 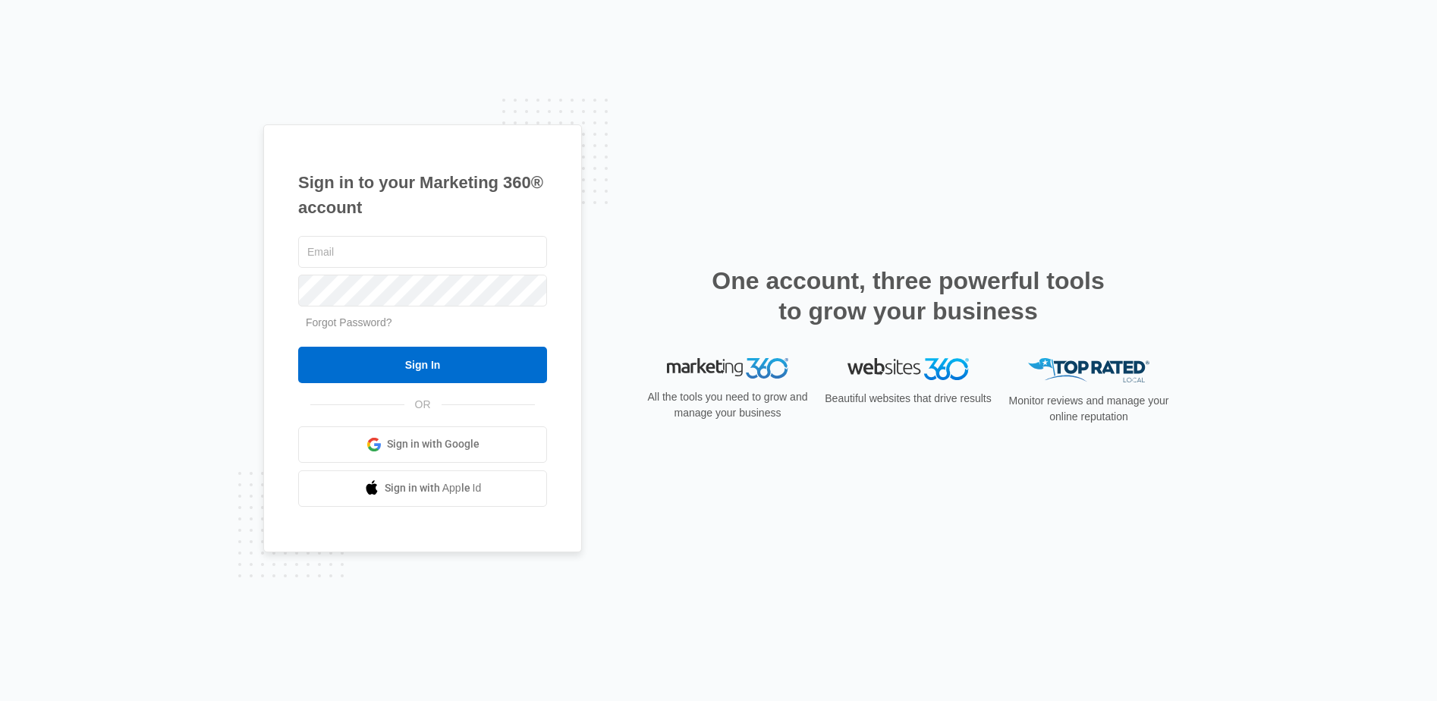 What do you see at coordinates (727, 369) in the screenshot?
I see `img: Marketing 360` at bounding box center [727, 369].